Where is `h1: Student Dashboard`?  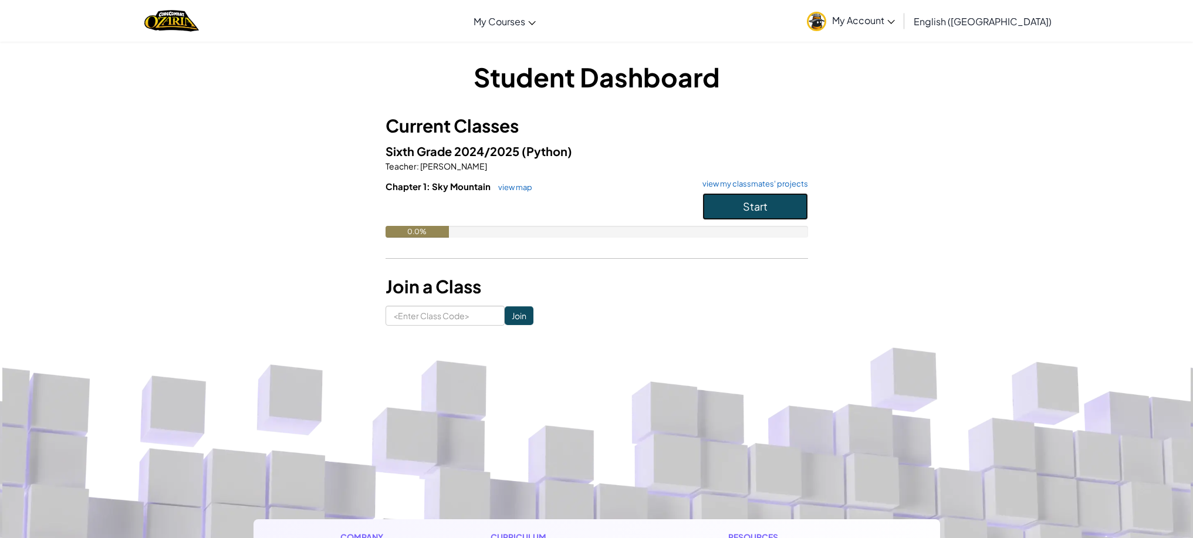
h1: Student Dashboard is located at coordinates (597, 77).